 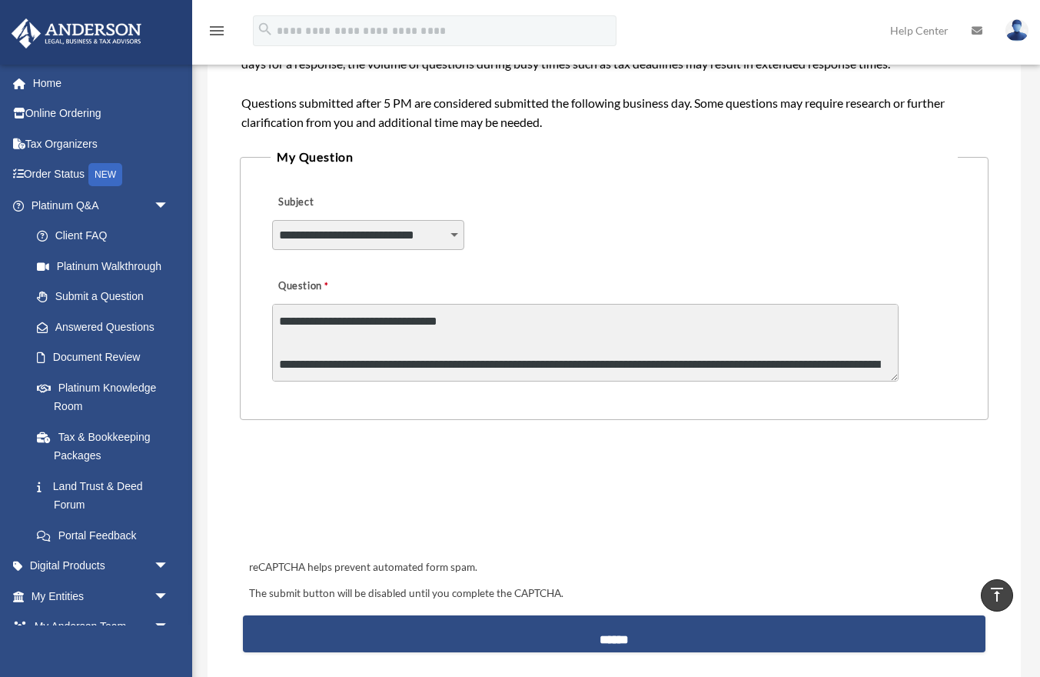 What do you see at coordinates (101, 205) in the screenshot?
I see `a: Platinum Q&Aarrow_drop_down` at bounding box center [101, 205].